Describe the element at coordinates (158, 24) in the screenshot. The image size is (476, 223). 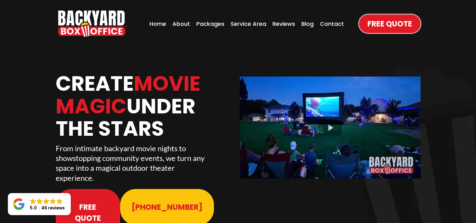
I see `div: Home` at that location.